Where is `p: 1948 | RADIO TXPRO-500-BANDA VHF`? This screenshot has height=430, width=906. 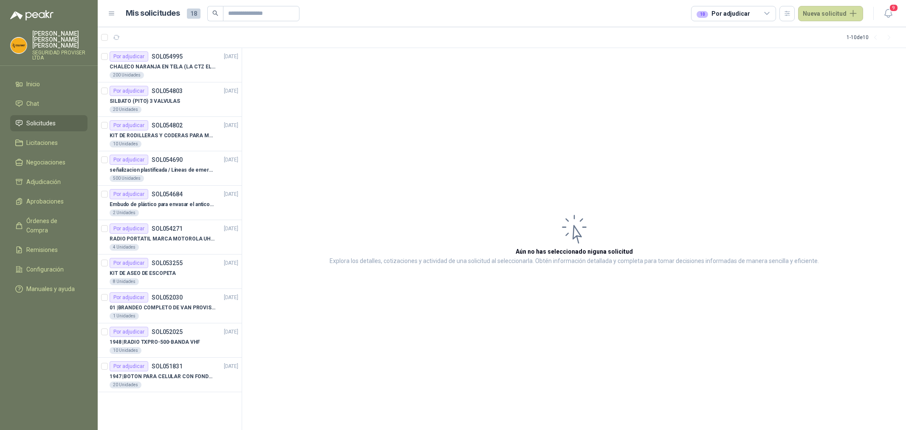
p: 1948 | RADIO TXPRO-500-BANDA VHF is located at coordinates (155, 342).